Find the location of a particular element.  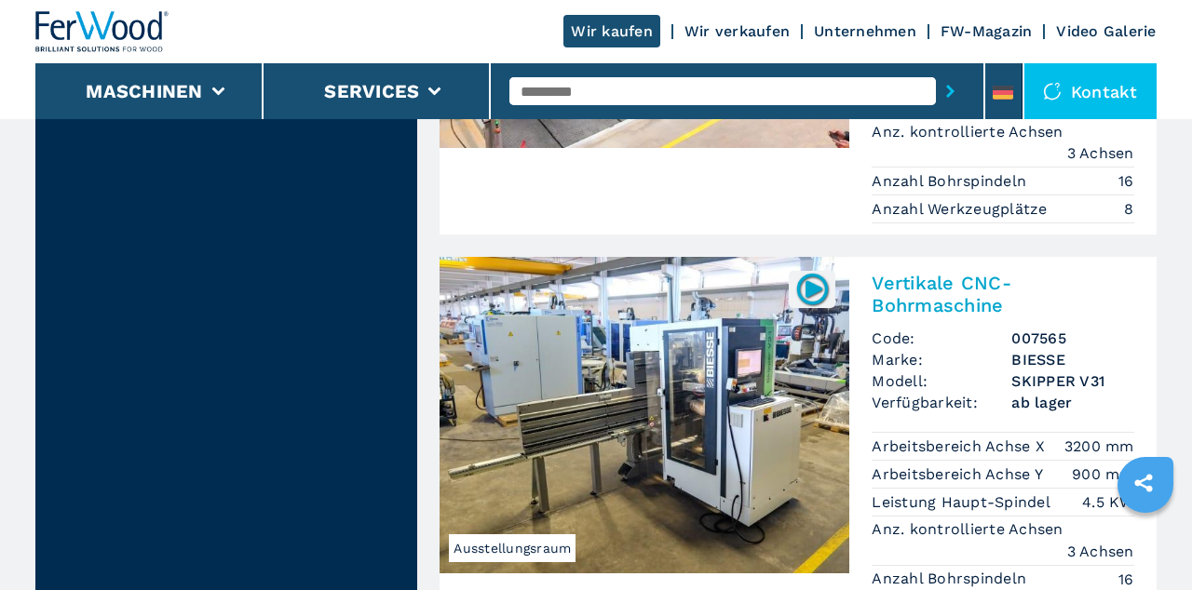

h3: SKIPPER V31 is located at coordinates (1072, 381).